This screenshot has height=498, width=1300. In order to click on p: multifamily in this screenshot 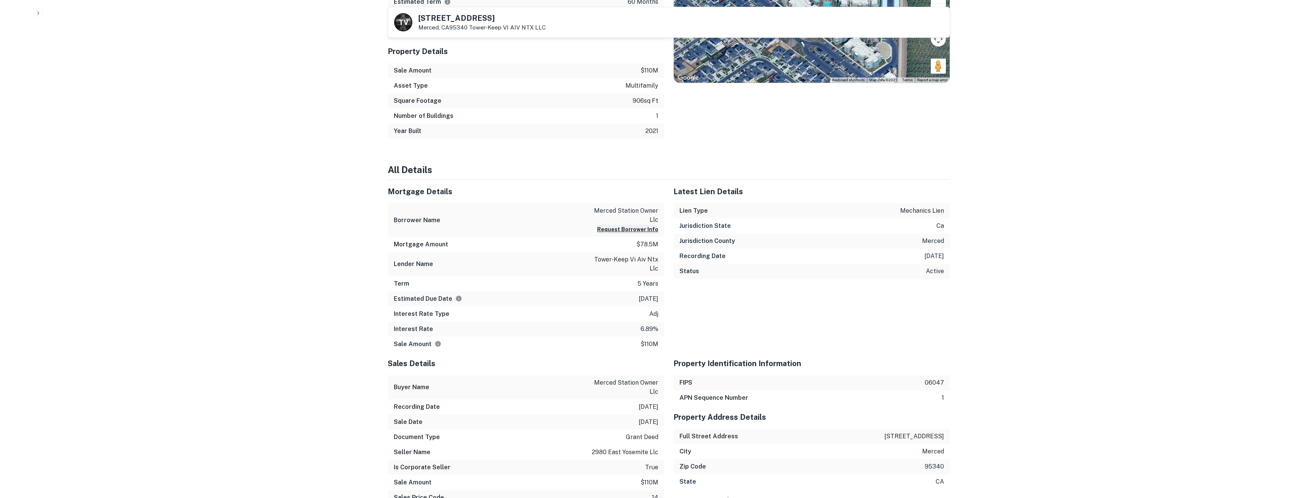, I will do `click(642, 86)`.